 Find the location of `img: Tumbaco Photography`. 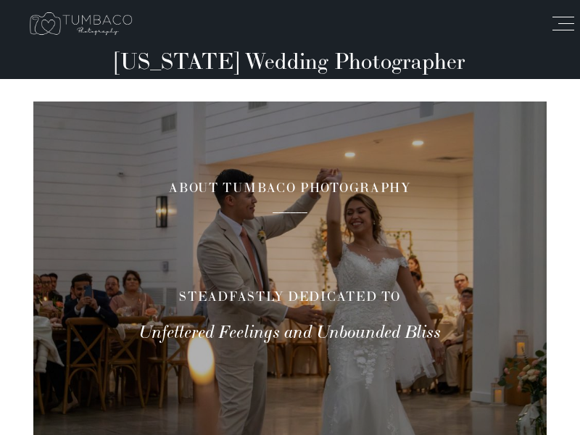

img: Tumbaco Photography is located at coordinates (82, 23).